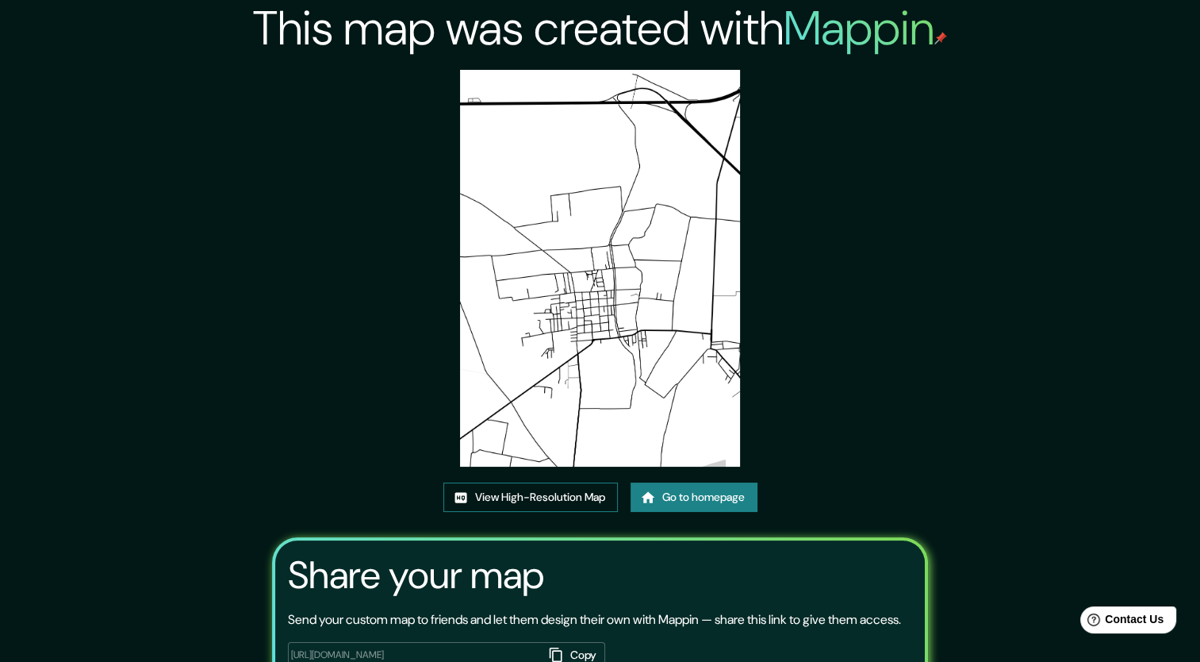 This screenshot has width=1200, height=662. I want to click on img: created-map, so click(600, 268).